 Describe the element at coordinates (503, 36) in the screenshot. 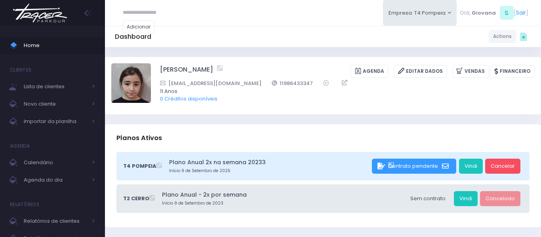

I see `a: Actions` at that location.